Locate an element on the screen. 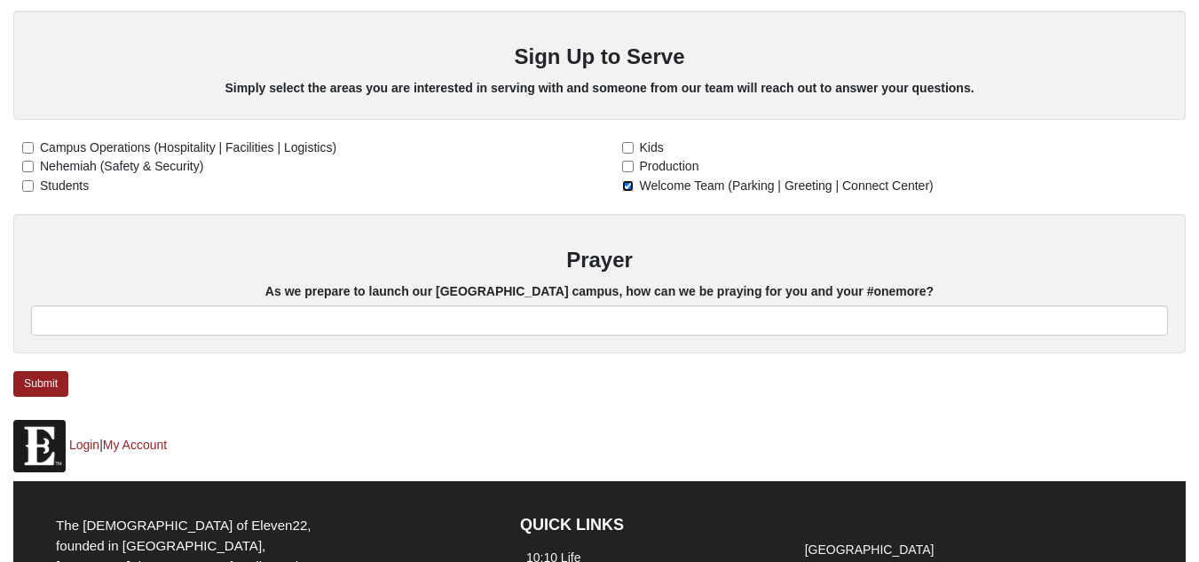 The height and width of the screenshot is (562, 1199). input: Nehemiah (Safety & Security) is located at coordinates (28, 166).